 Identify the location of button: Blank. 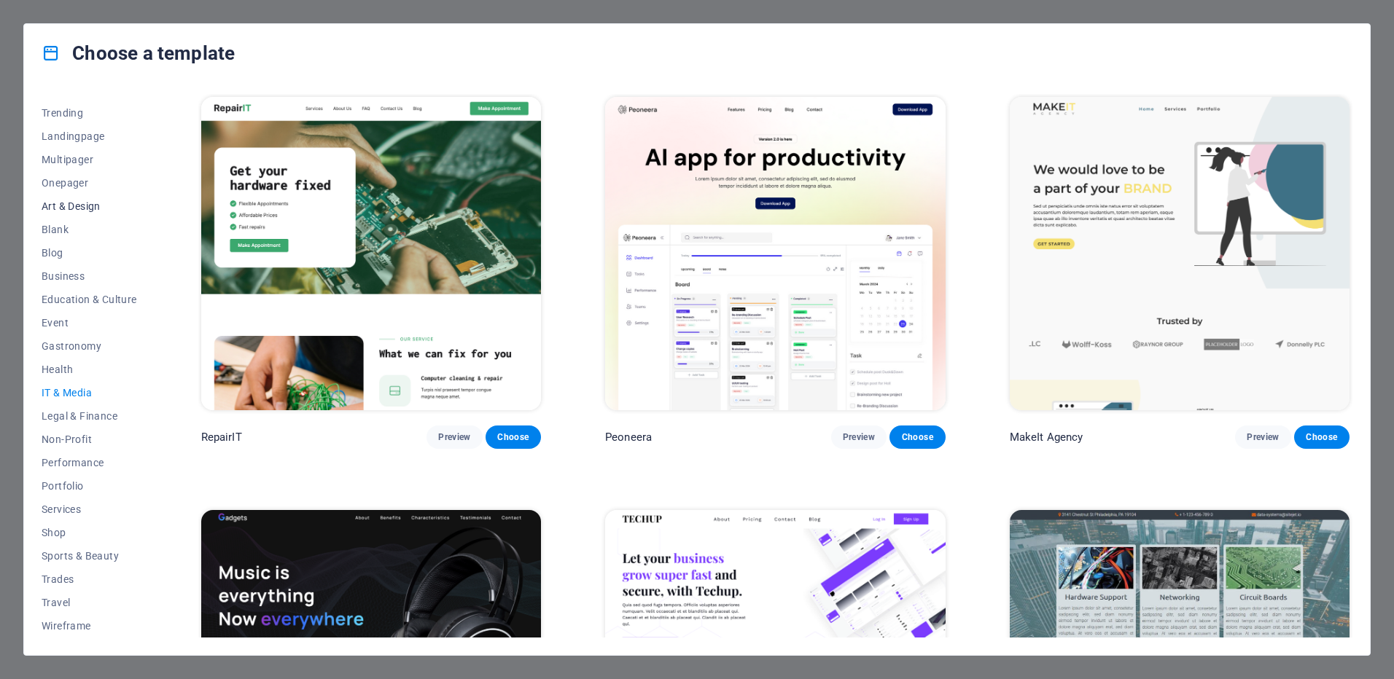
(89, 230).